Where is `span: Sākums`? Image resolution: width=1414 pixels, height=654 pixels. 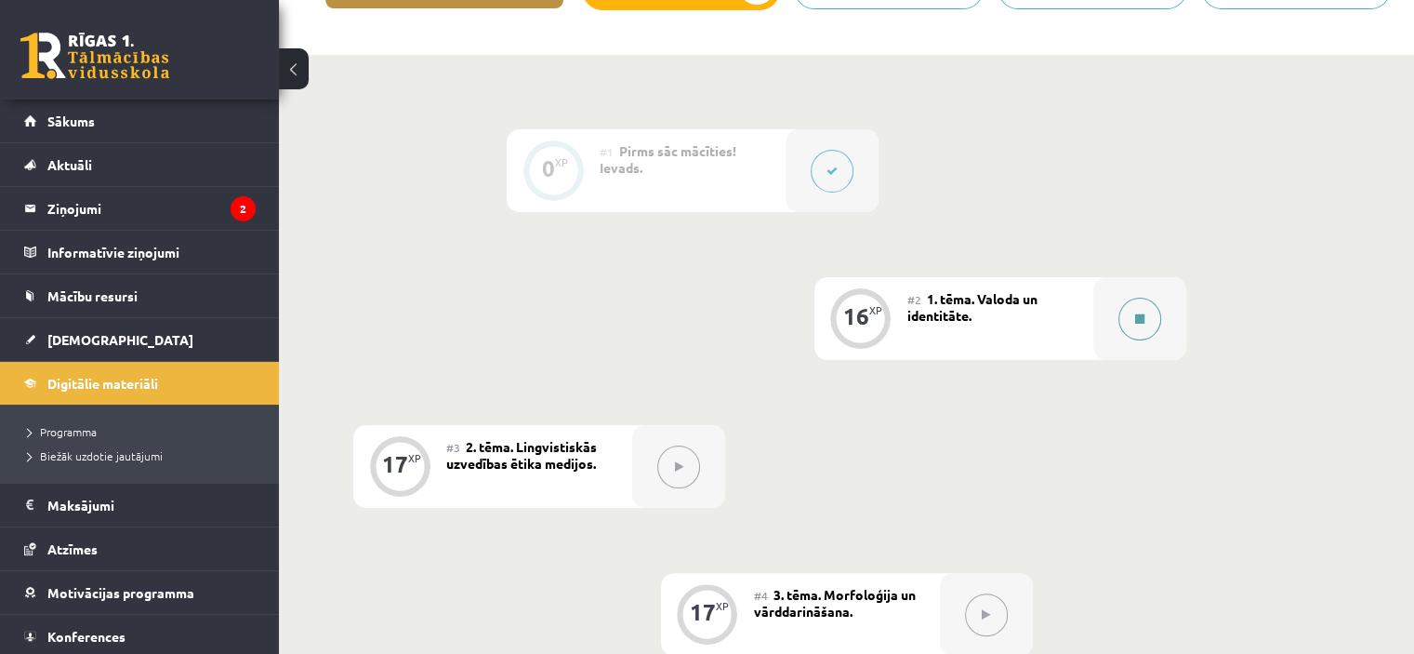 span: Sākums is located at coordinates (71, 121).